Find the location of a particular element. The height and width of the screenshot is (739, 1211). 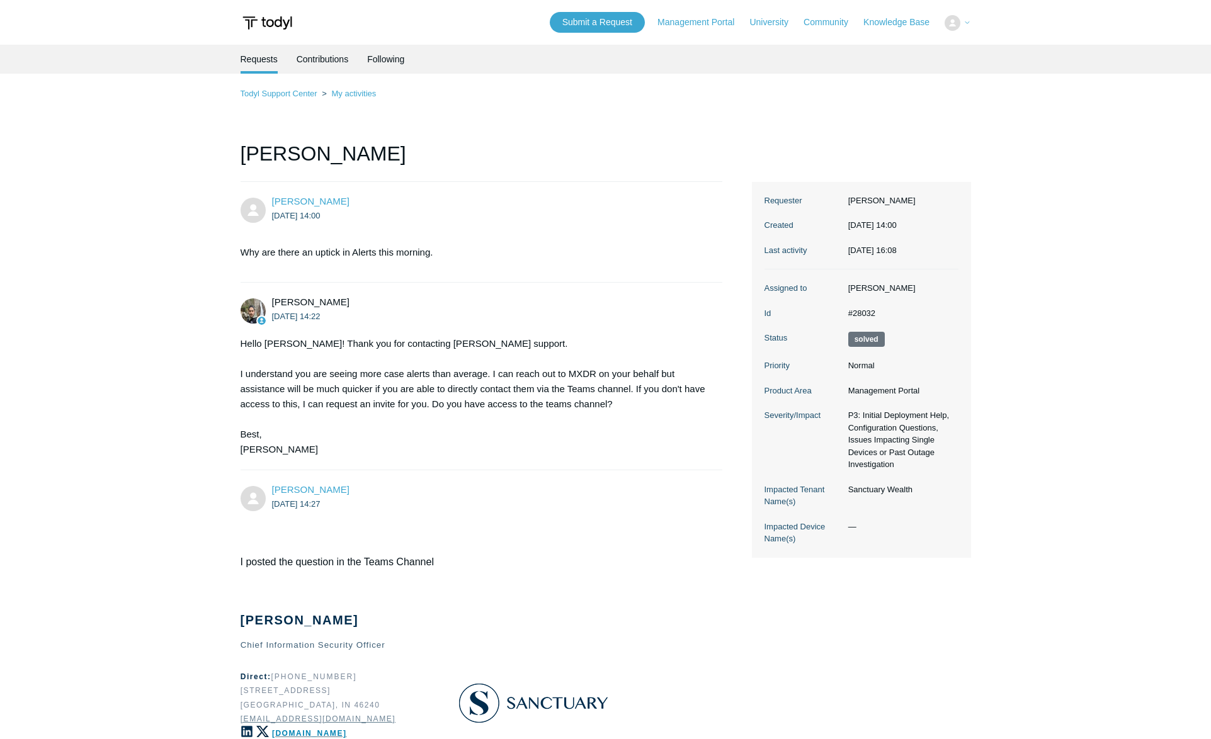

a: Sanctuary Wealth Logo is located at coordinates (533, 720).